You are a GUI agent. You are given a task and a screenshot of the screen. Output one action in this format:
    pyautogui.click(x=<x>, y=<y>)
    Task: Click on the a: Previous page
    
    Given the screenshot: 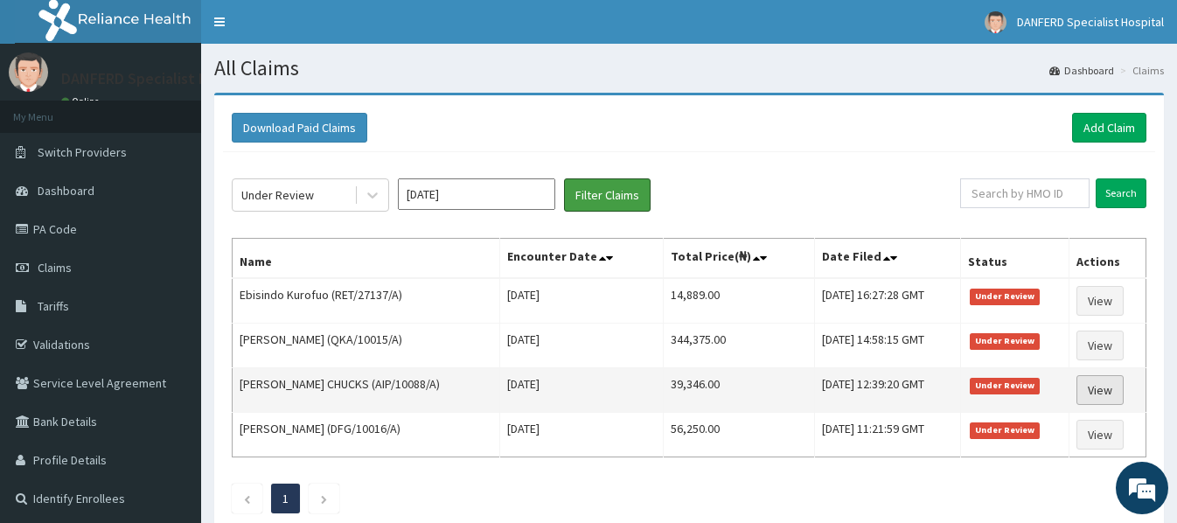 What is the action you would take?
    pyautogui.click(x=247, y=498)
    